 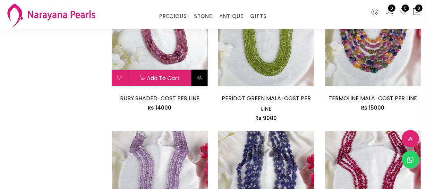 I want to click on button: 8, so click(x=417, y=12).